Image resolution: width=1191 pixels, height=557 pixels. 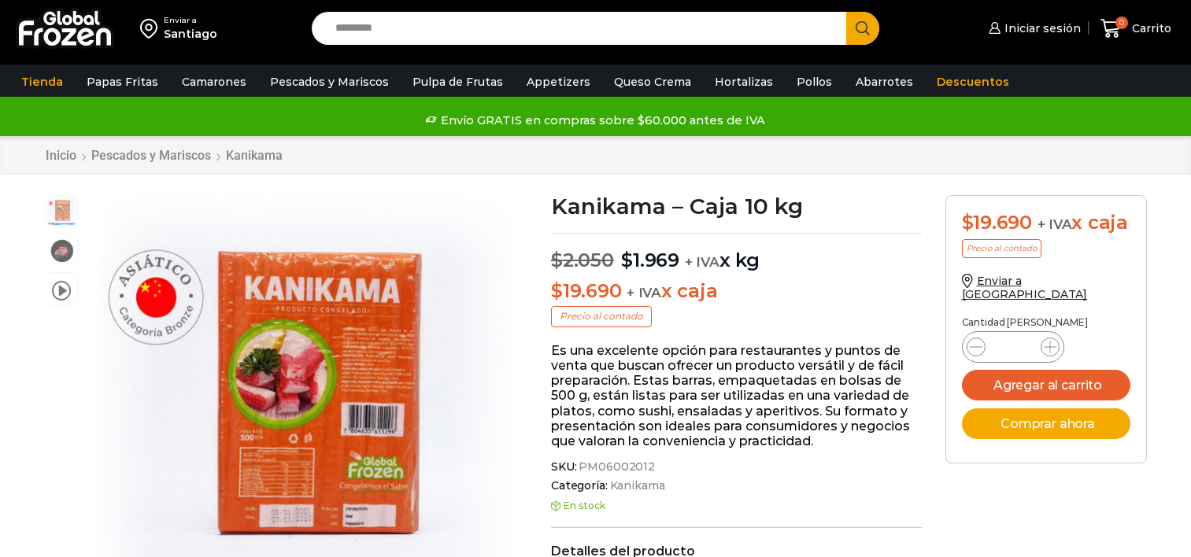 I want to click on h1: Kanikama – Caja 10 kg, so click(x=736, y=206).